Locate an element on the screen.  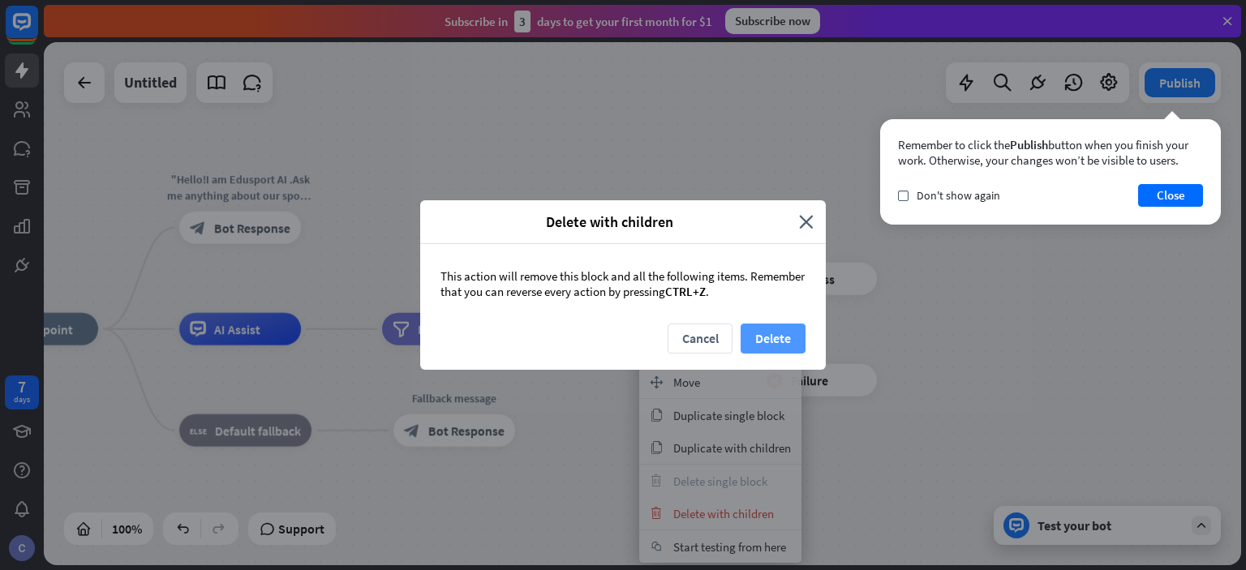
button: Open LiveChat chat widget is located at coordinates (37, 31).